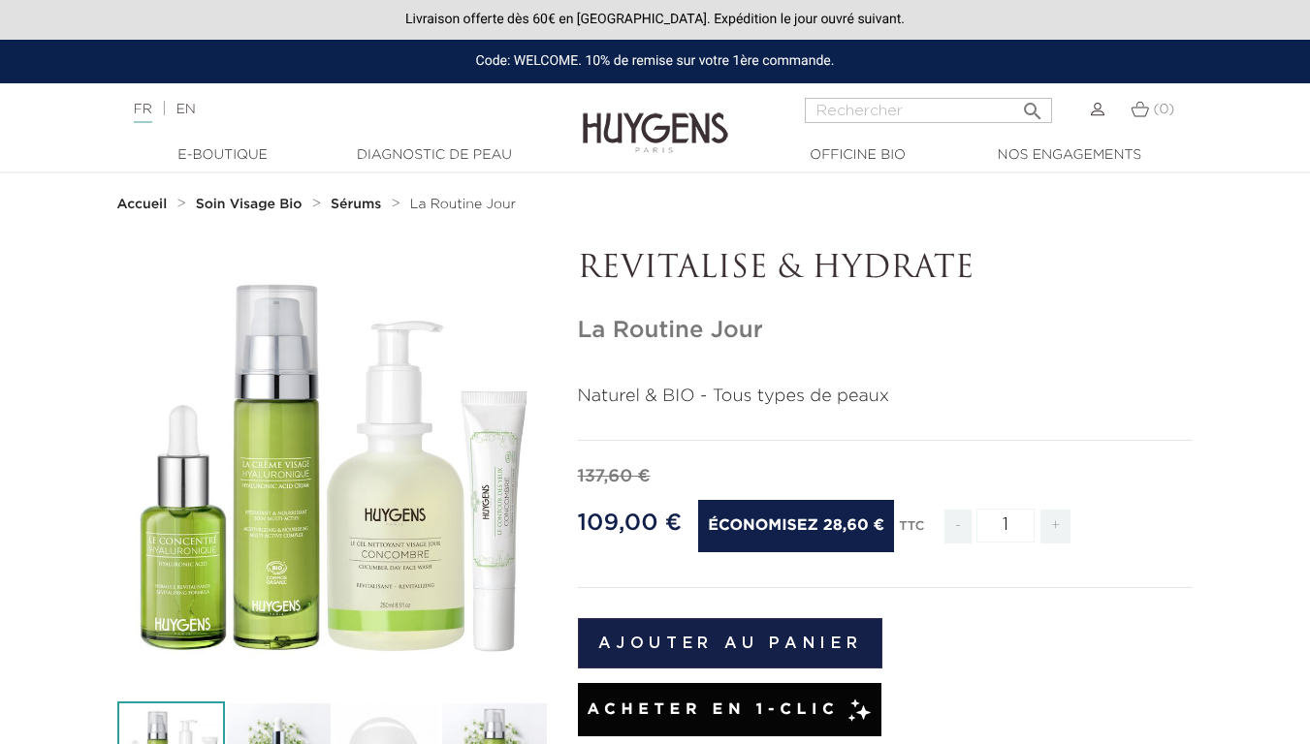 The width and height of the screenshot is (1310, 744). I want to click on strong: Soin Visage Bio, so click(249, 205).